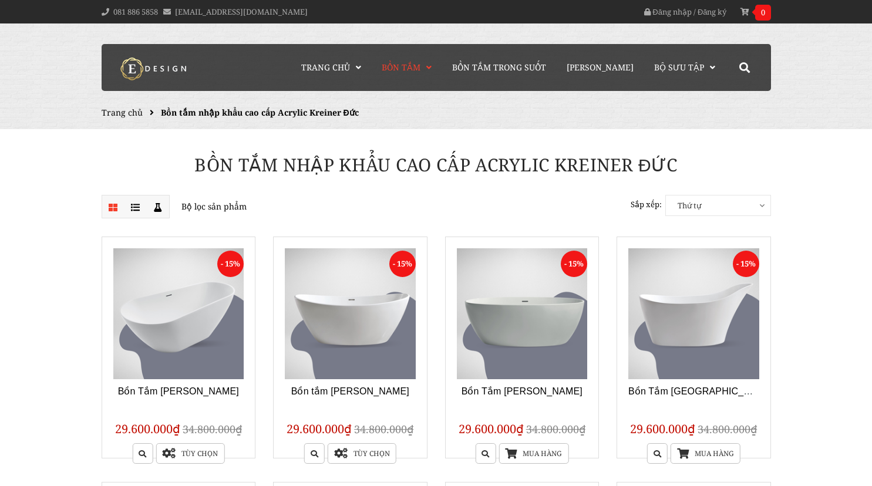 This screenshot has height=486, width=872. Describe the element at coordinates (679, 67) in the screenshot. I see `span: Bộ Sưu Tập` at that location.